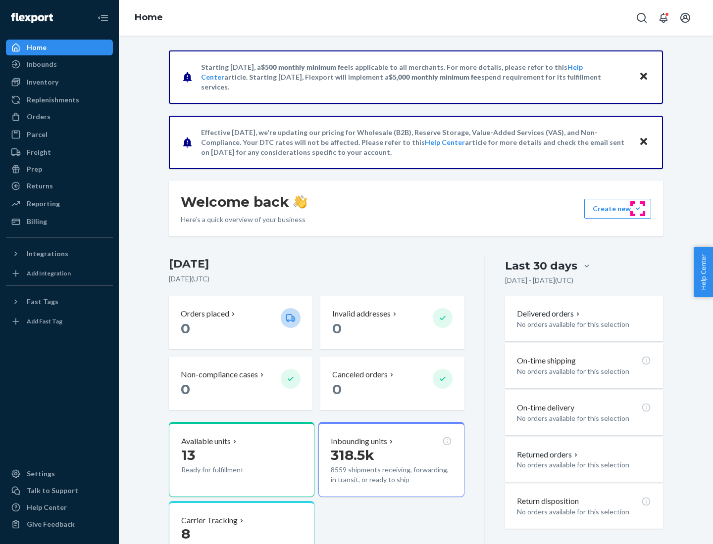 The width and height of the screenshot is (713, 544). I want to click on button: Invalid addresses 0, so click(392, 323).